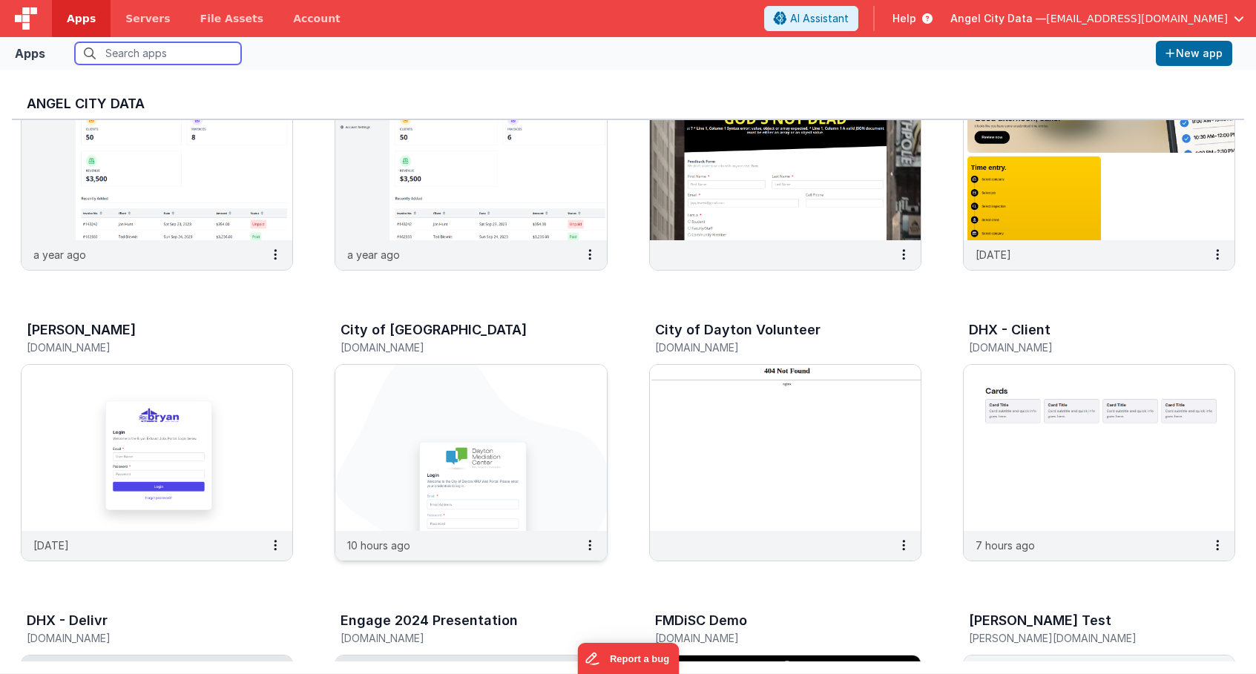 Image resolution: width=1256 pixels, height=674 pixels. Describe the element at coordinates (158, 53) in the screenshot. I see `input: Search apps` at that location.